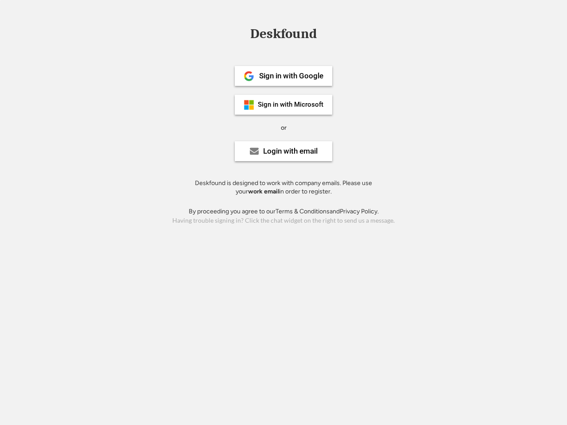  Describe the element at coordinates (291, 76) in the screenshot. I see `div: Sign in with Google` at that location.